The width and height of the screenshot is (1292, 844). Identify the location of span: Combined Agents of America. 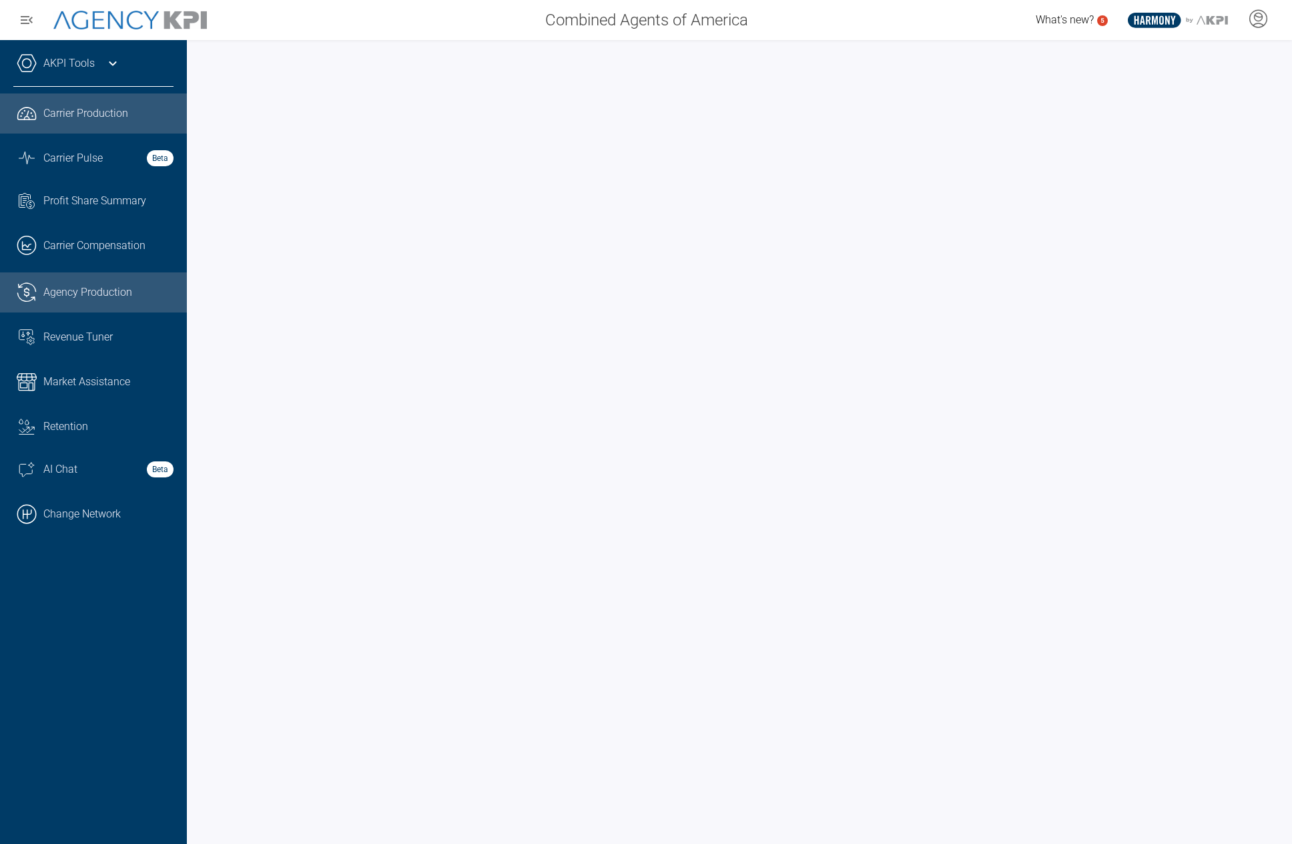
(647, 20).